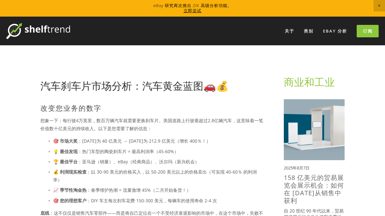 This screenshot has width=385, height=216. I want to click on font: 💡 最佳发现, so click(65, 151).